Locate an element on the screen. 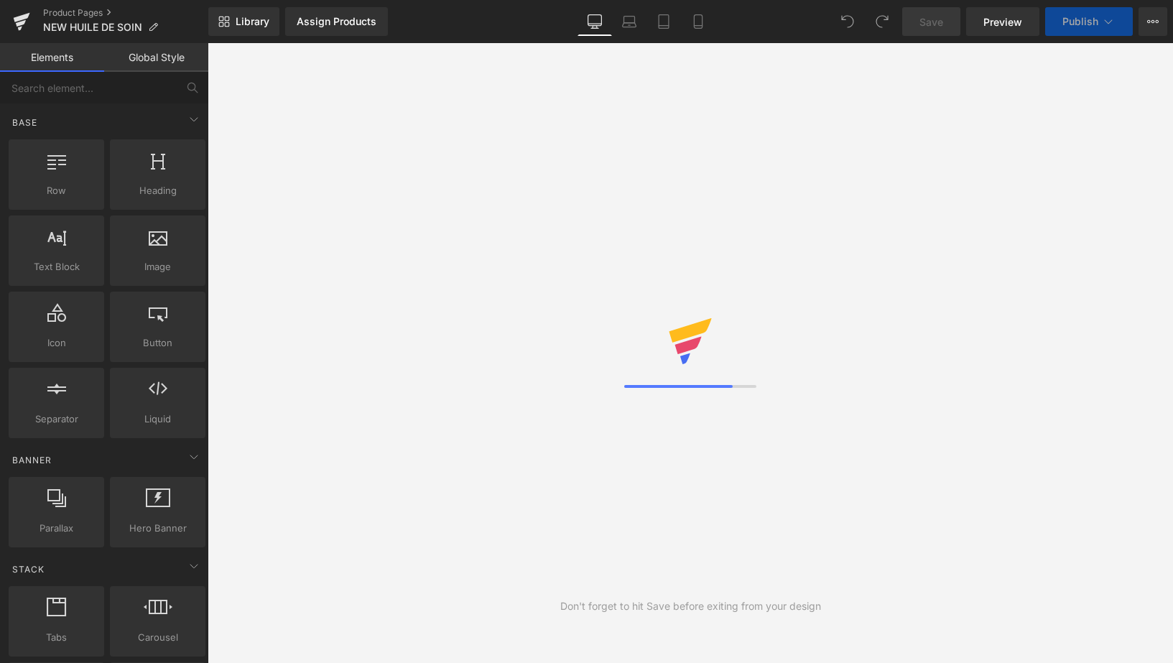 This screenshot has height=663, width=1173. a: Tablet is located at coordinates (664, 22).